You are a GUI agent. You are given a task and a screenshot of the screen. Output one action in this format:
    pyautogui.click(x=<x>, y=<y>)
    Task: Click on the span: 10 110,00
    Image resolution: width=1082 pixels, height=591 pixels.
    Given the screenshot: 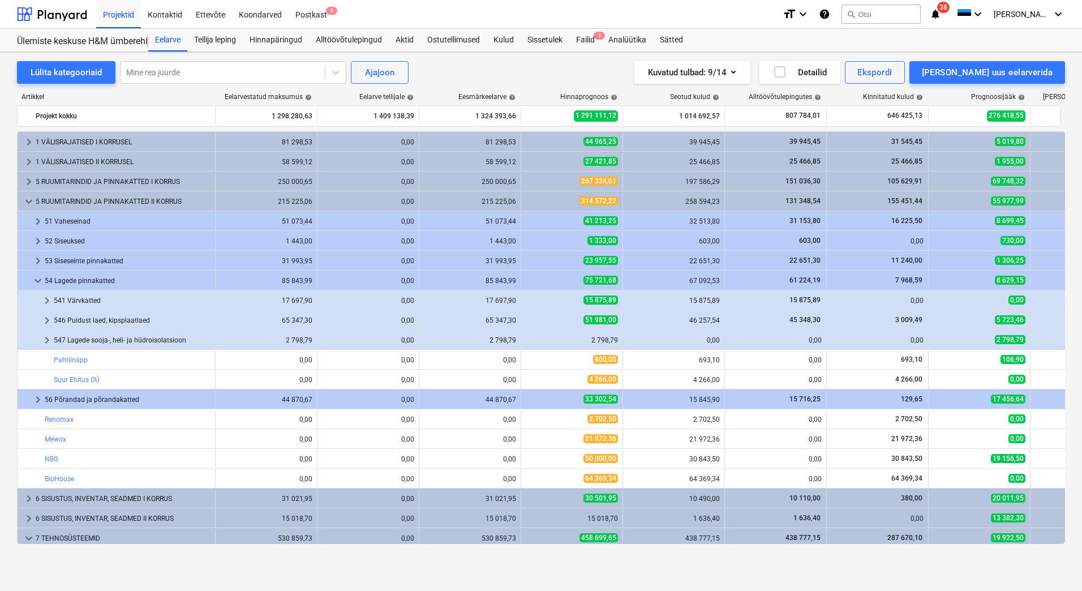 What is the action you would take?
    pyautogui.click(x=805, y=498)
    